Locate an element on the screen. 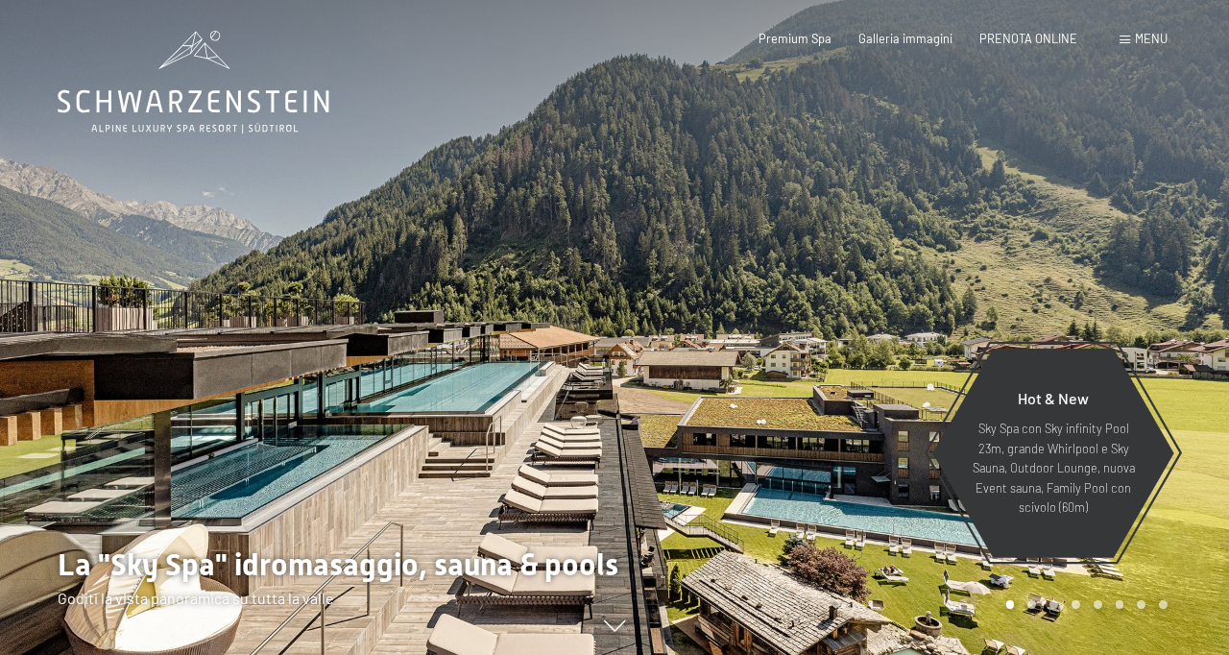 This screenshot has height=655, width=1229. div: Carousel Page 5 is located at coordinates (1097, 604).